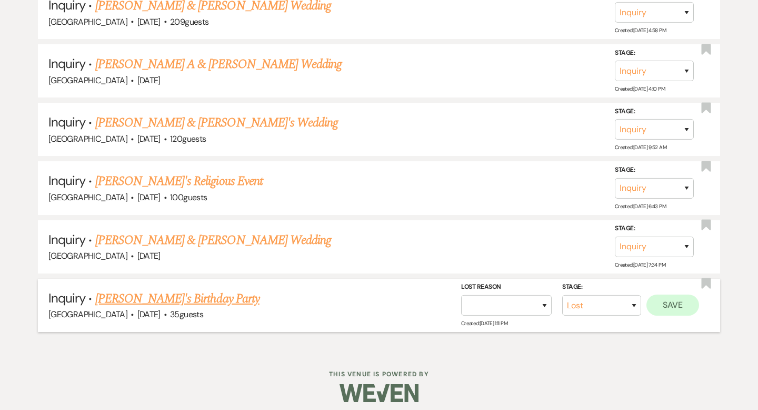 The image size is (758, 410). Describe the element at coordinates (189, 22) in the screenshot. I see `span: 209 guests` at that location.